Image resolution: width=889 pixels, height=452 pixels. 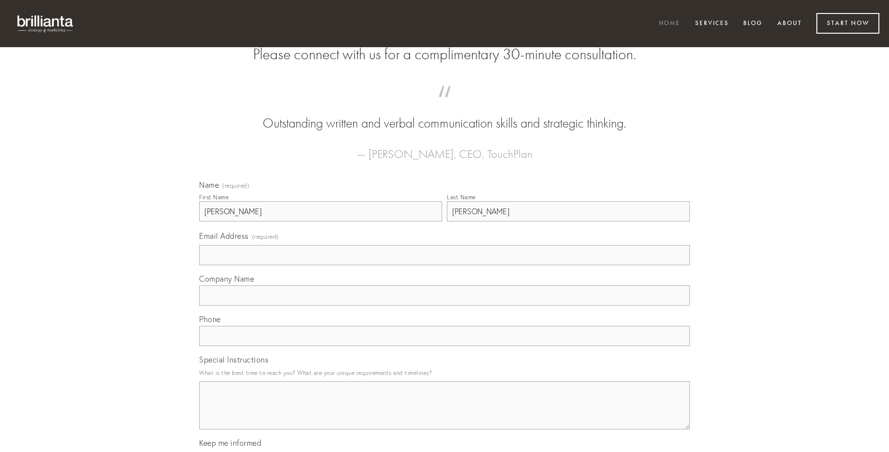 I want to click on div: First Name, so click(x=214, y=197).